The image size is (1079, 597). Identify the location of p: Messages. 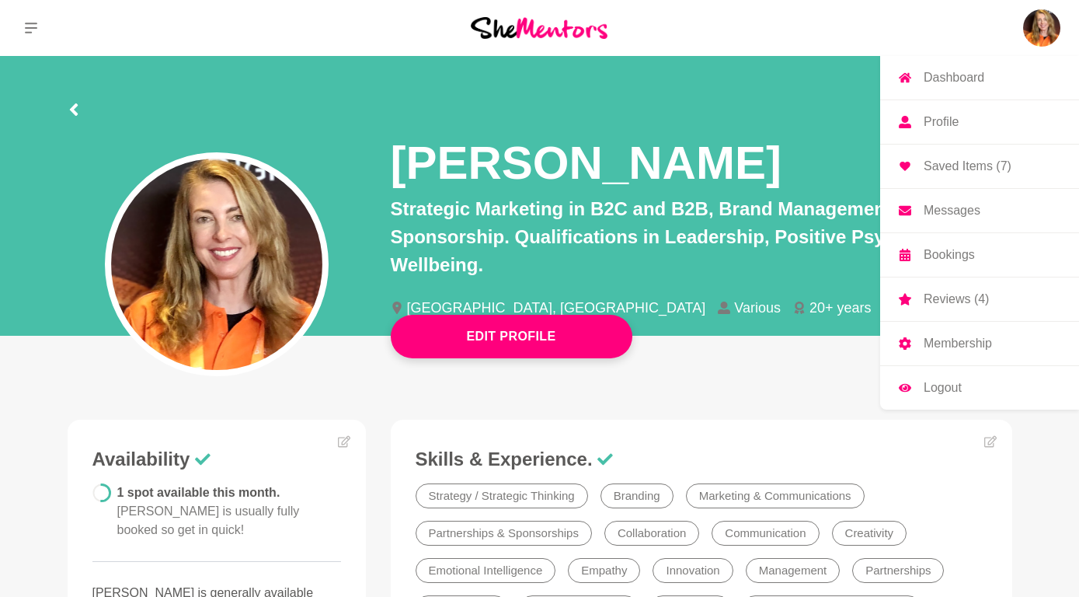
(952, 211).